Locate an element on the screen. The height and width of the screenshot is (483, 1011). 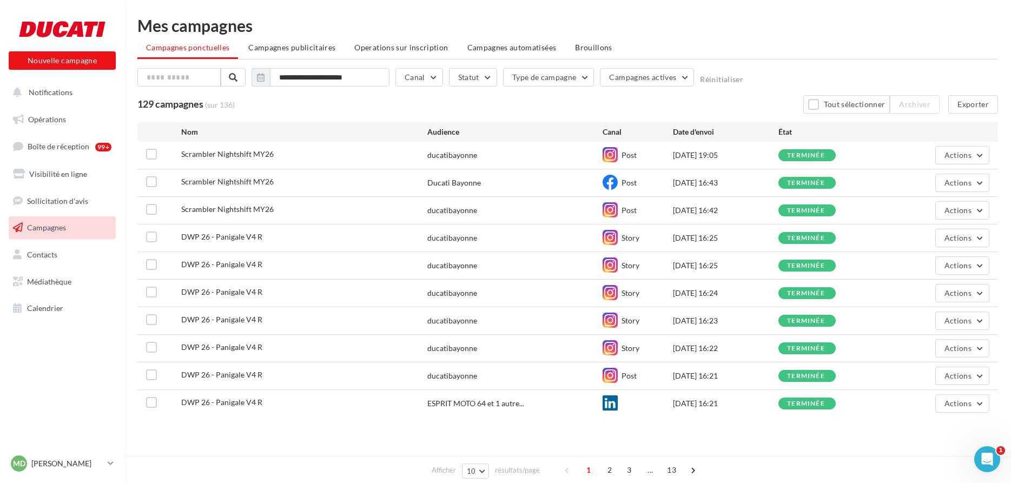
div: Date d'envoi is located at coordinates (725, 132).